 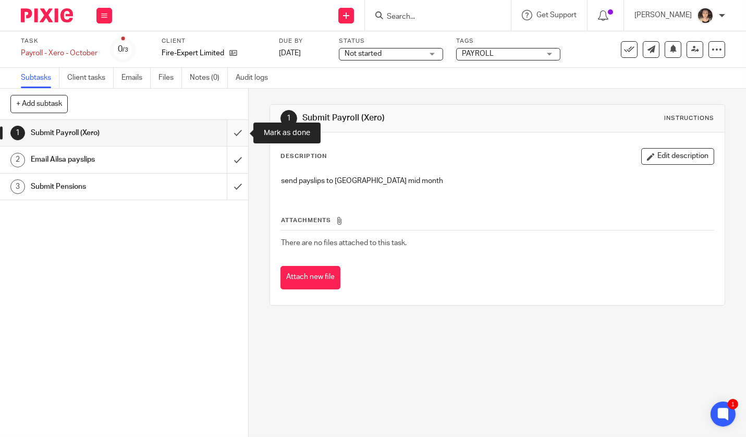 I want to click on a: Client tasks, so click(x=90, y=78).